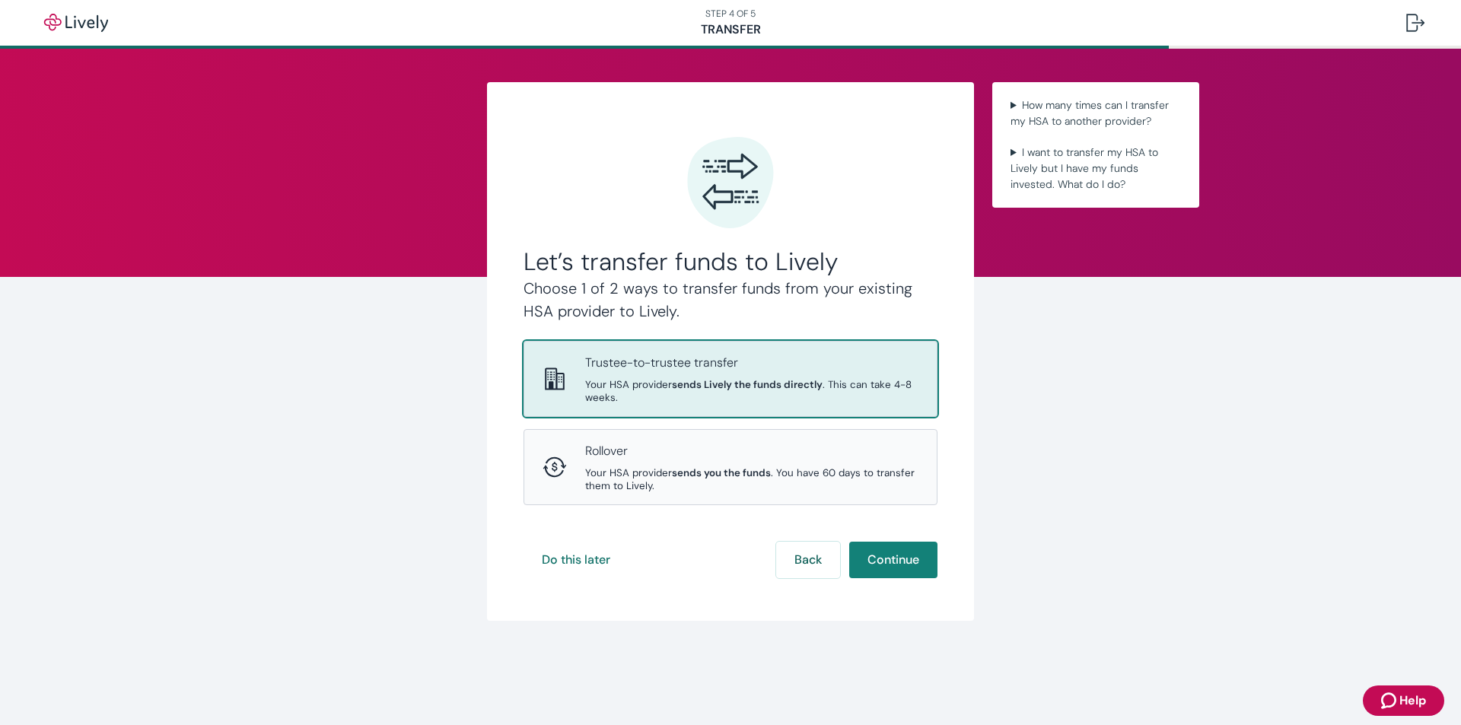  I want to click on h4: Choose 1 of 2 ways to transfer funds from your existing HSA provider to Lively., so click(730, 300).